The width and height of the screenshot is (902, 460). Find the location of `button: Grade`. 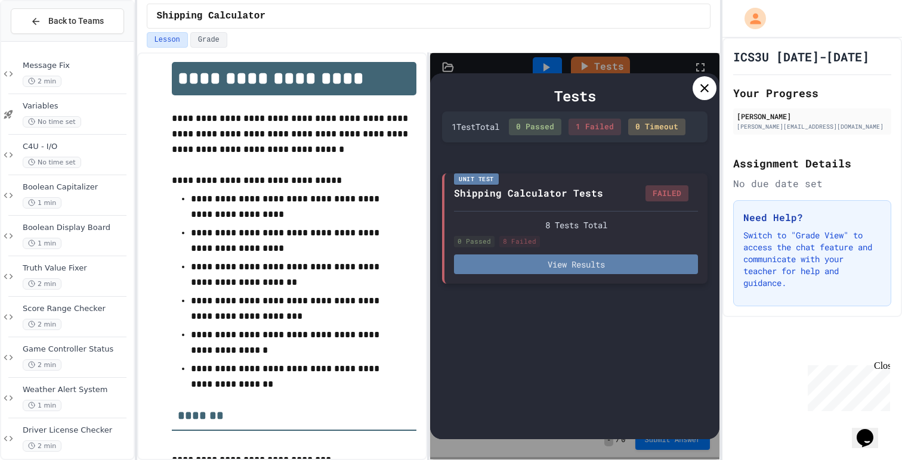

button: Grade is located at coordinates (209, 40).